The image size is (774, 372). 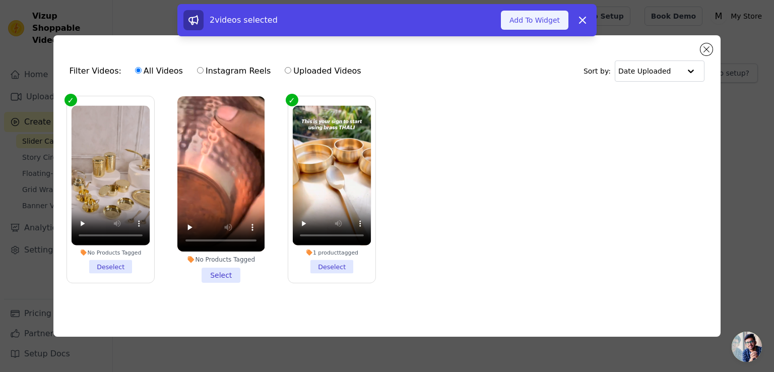 I want to click on label: All Videos, so click(x=159, y=71).